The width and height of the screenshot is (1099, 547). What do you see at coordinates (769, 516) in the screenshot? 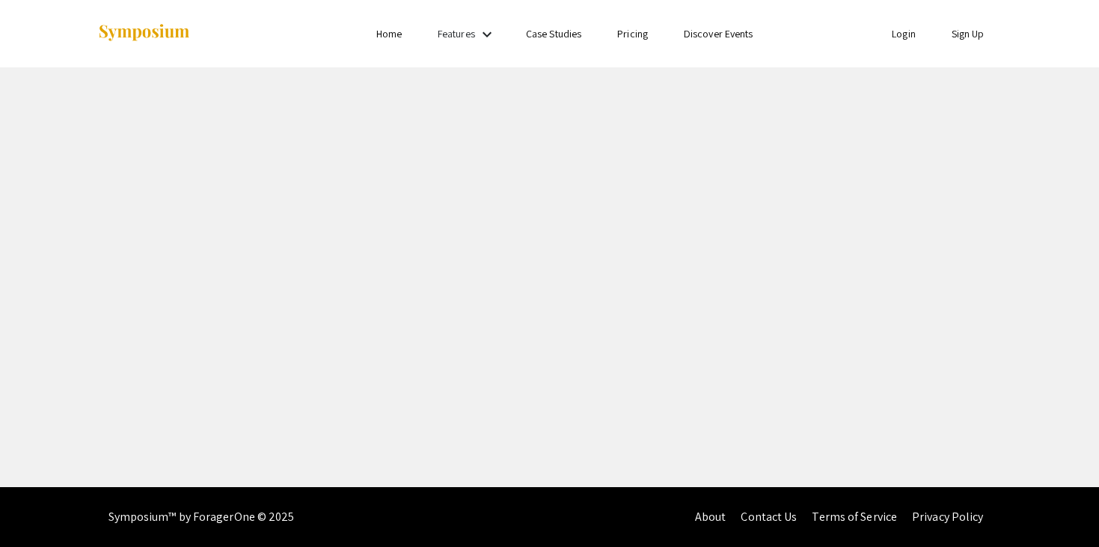
I see `a: Contact Us` at bounding box center [769, 516].